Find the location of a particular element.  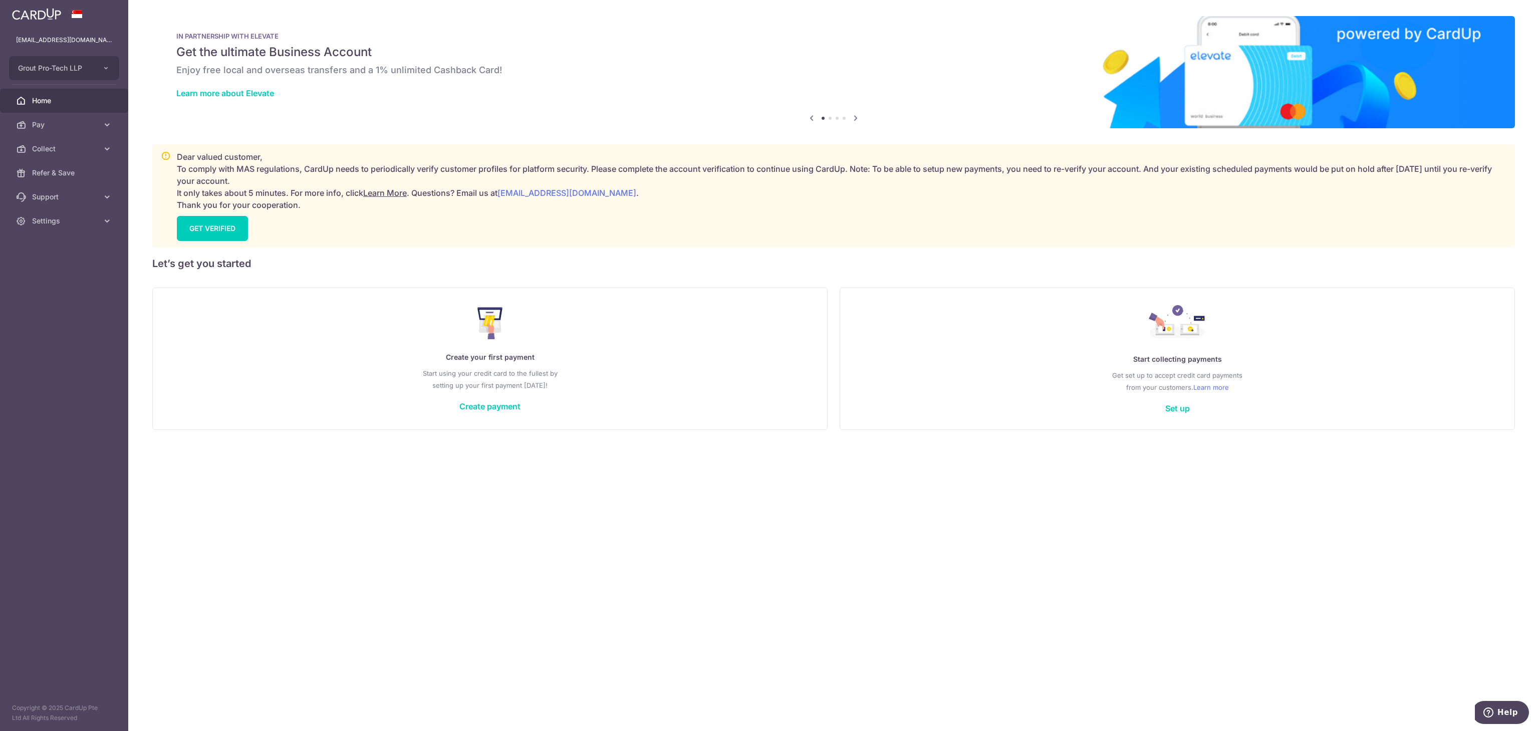

img: CardUp is located at coordinates (37, 14).